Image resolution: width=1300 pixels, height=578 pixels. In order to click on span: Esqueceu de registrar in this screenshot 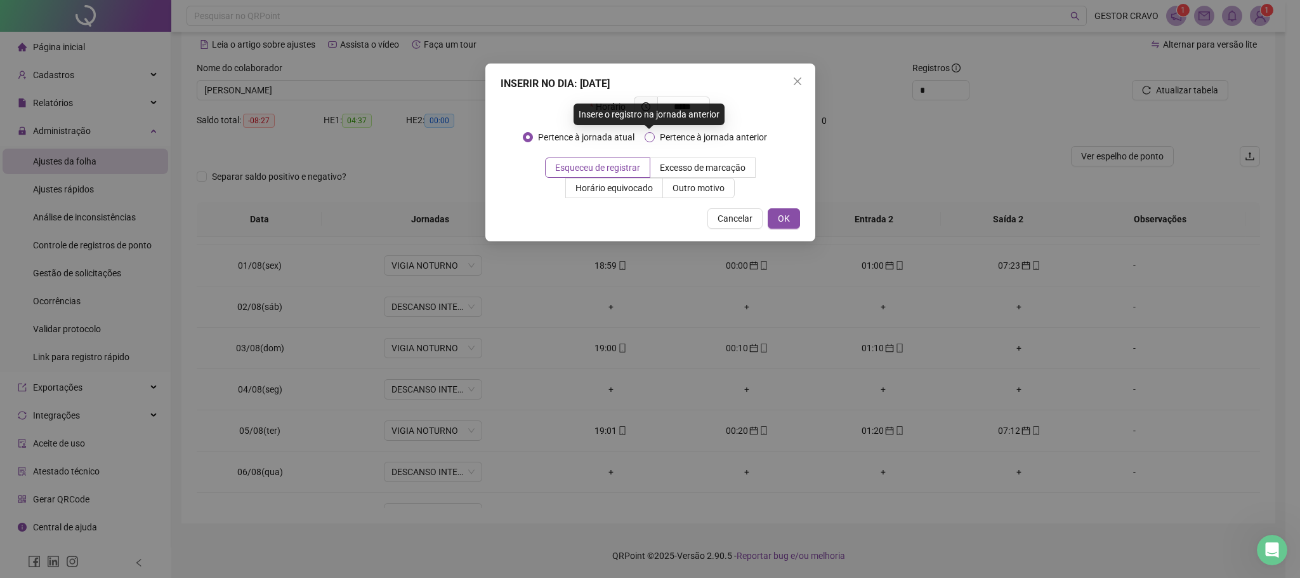, I will do `click(598, 168)`.